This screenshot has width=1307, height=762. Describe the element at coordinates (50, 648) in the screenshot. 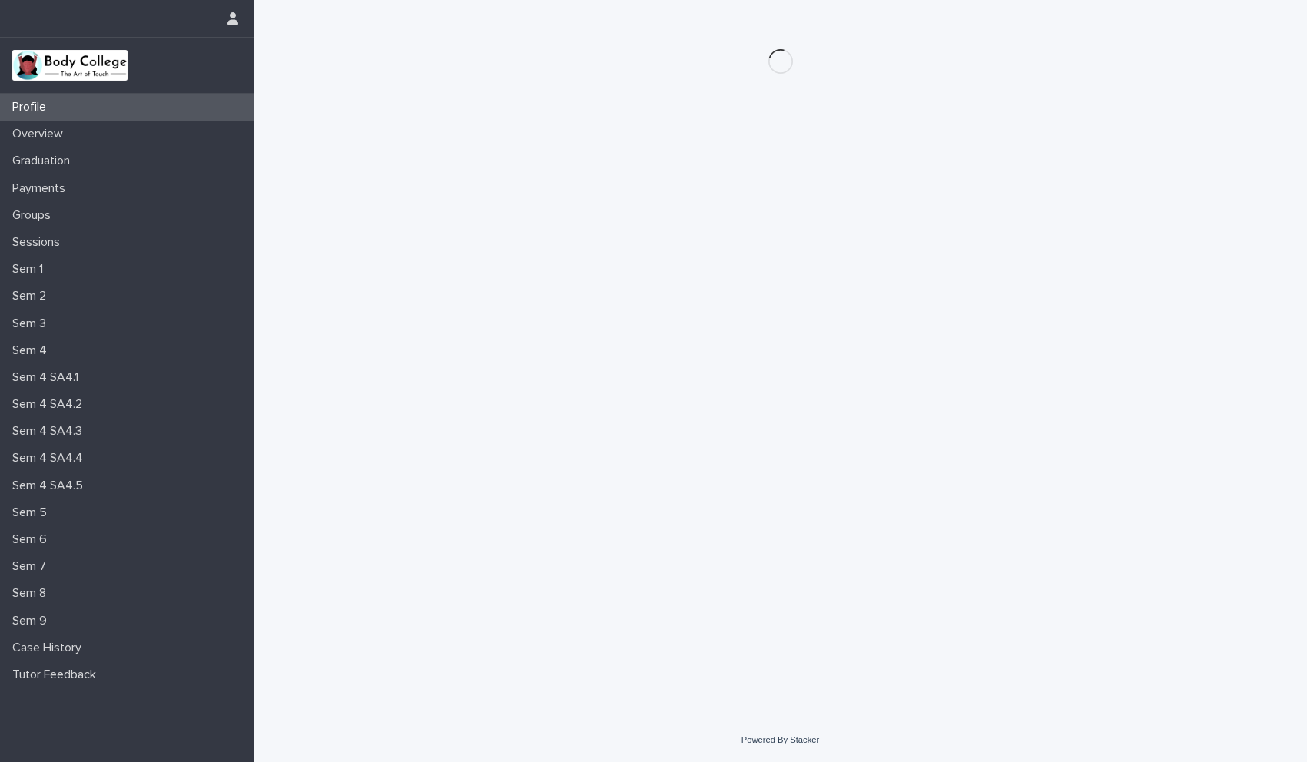

I see `p: Case History` at that location.